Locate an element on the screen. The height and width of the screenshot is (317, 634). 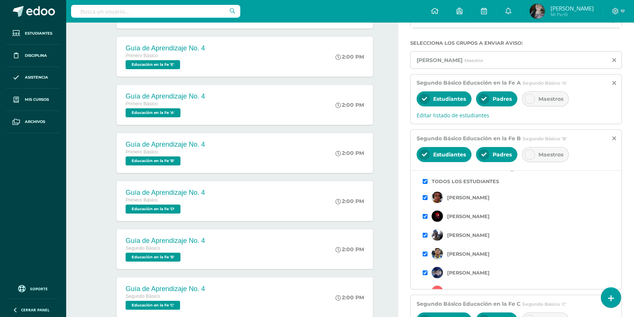
img: b5ba50f65ad5dabcfd4408fb91298ba6.png is located at coordinates (537, 11).